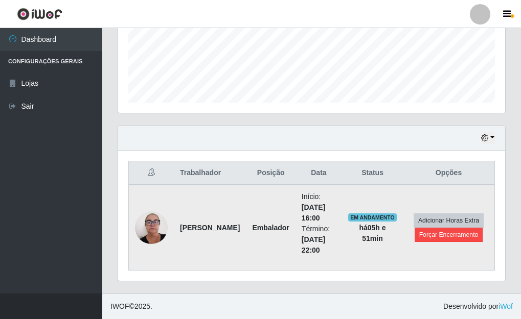  What do you see at coordinates (120, 307) in the screenshot?
I see `span: IWOF` at bounding box center [120, 307].